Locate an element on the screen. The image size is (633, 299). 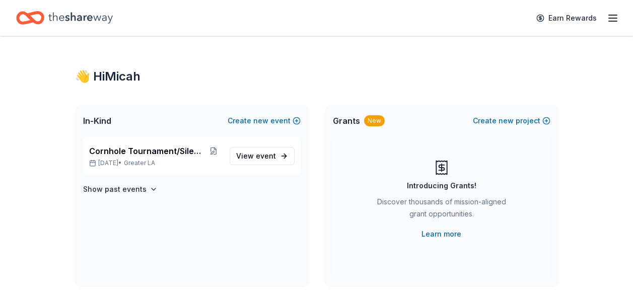
button: Createnewproject is located at coordinates (511, 121).